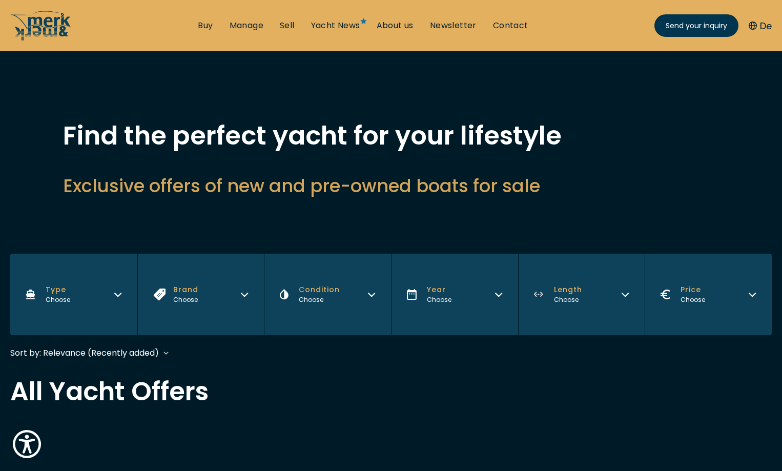 The image size is (782, 471). Describe the element at coordinates (85, 353) in the screenshot. I see `div: Sort by: Relevance (Recently added)` at that location.